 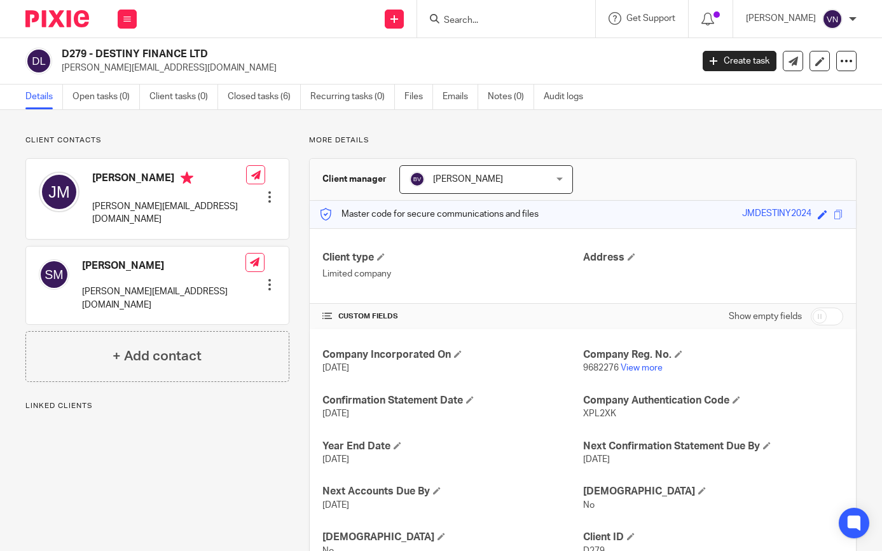 What do you see at coordinates (157, 356) in the screenshot?
I see `h4: + Add contact` at bounding box center [157, 356].